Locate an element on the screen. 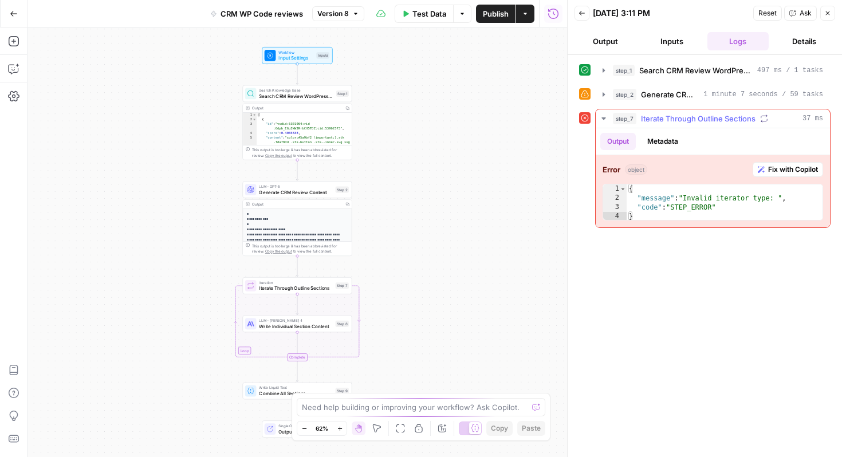 Image resolution: width=842 pixels, height=457 pixels. button: Paste is located at coordinates (531, 429).